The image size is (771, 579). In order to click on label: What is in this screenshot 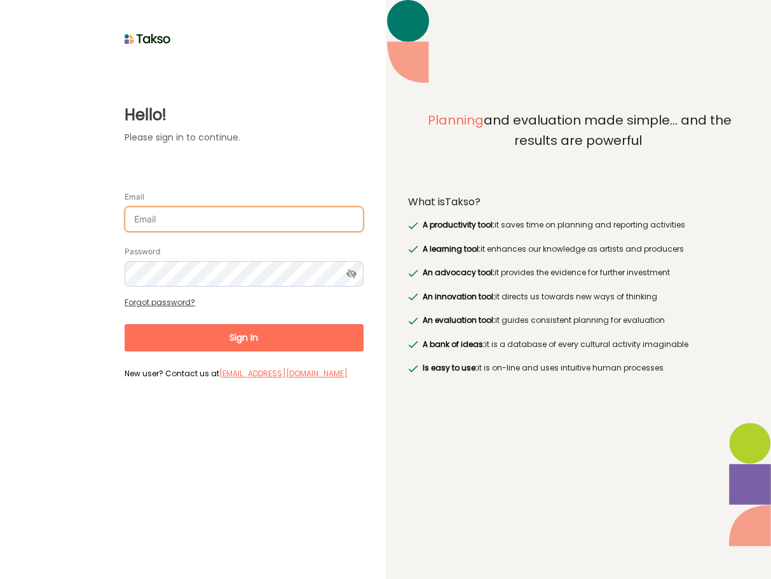, I will do `click(444, 202)`.